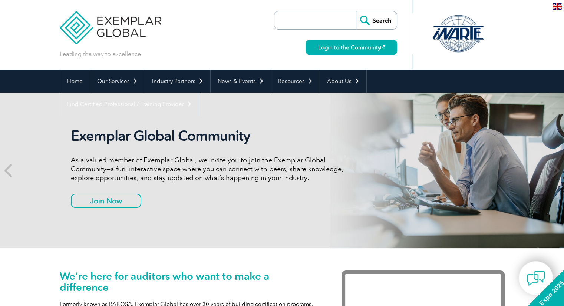 This screenshot has width=564, height=306. What do you see at coordinates (75, 81) in the screenshot?
I see `a: Home` at bounding box center [75, 81].